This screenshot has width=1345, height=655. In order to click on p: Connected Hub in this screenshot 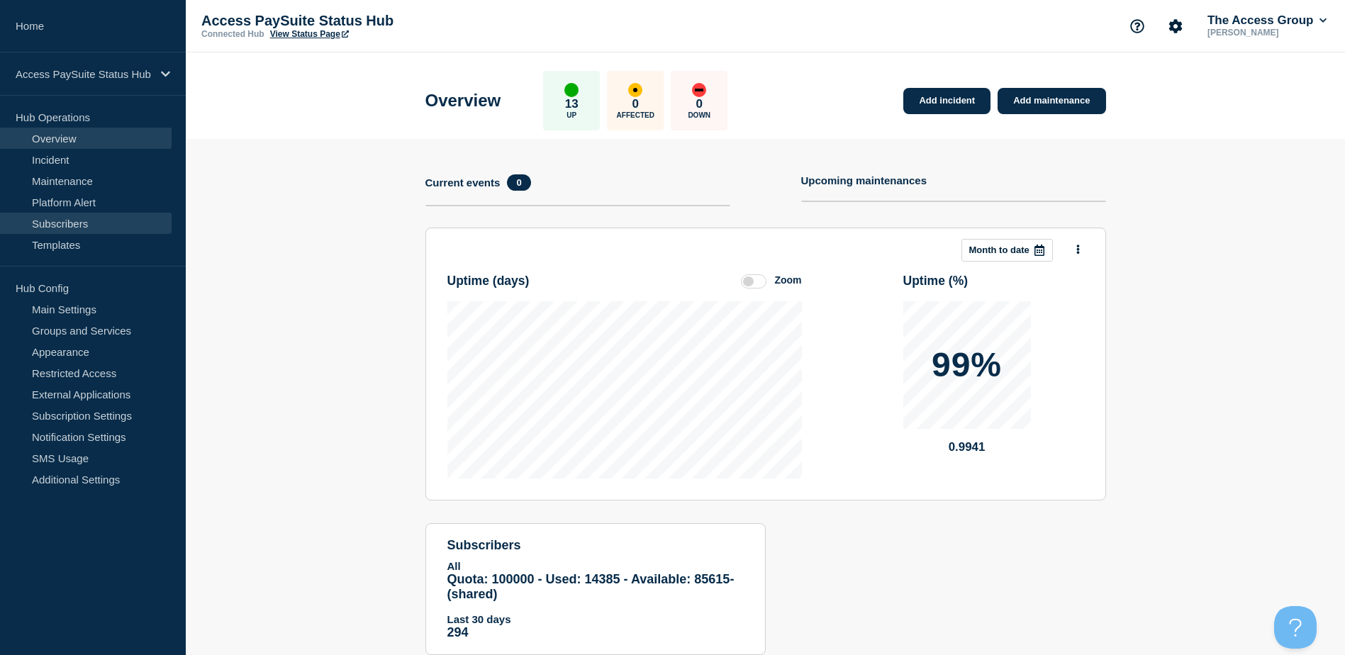, I will do `click(233, 34)`.